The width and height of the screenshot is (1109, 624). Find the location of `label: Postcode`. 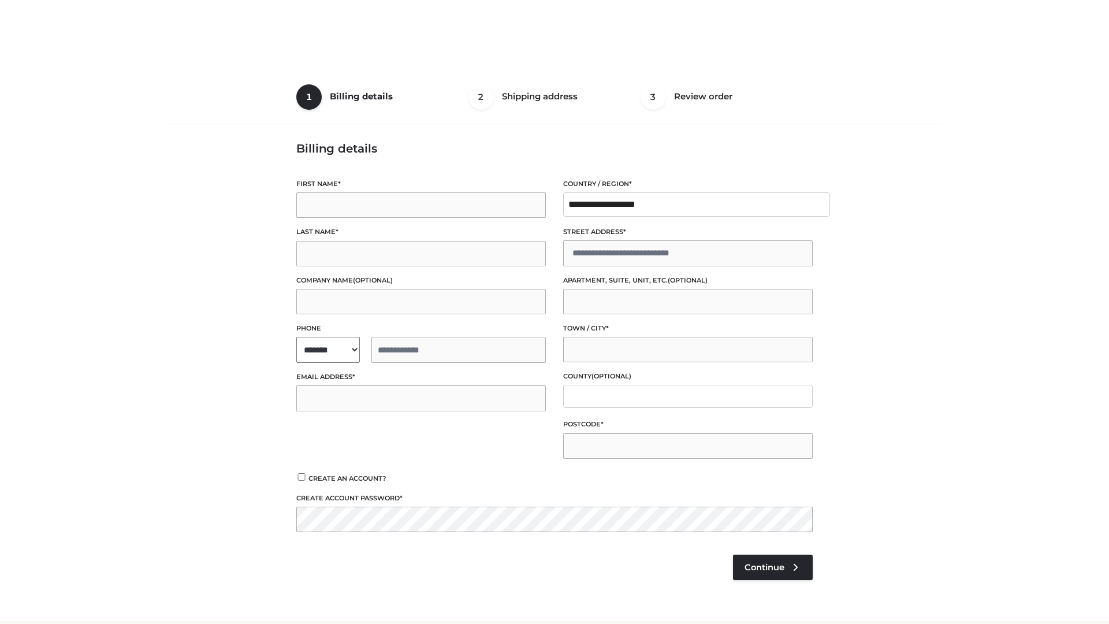

label: Postcode is located at coordinates (688, 424).